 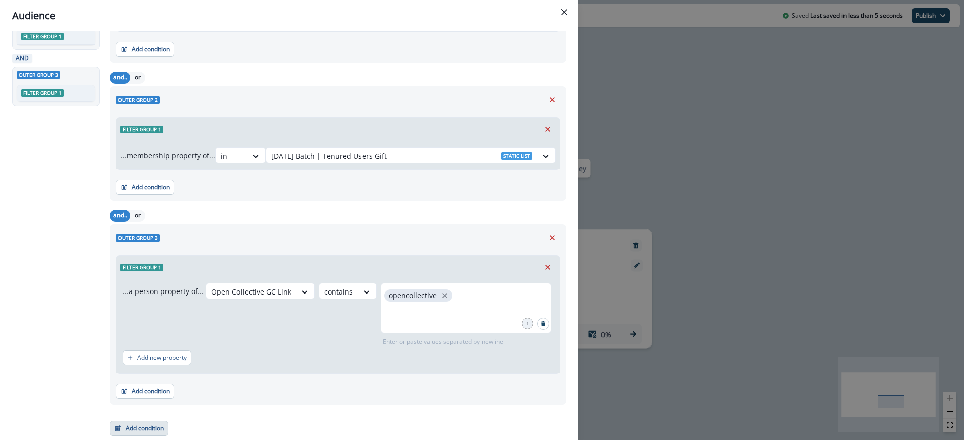 I want to click on p: Add new property, so click(x=162, y=358).